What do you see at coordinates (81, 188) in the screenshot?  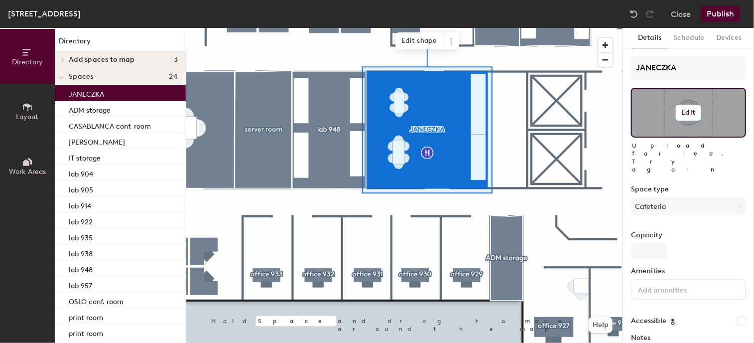 I see `p: lab 905` at bounding box center [81, 188].